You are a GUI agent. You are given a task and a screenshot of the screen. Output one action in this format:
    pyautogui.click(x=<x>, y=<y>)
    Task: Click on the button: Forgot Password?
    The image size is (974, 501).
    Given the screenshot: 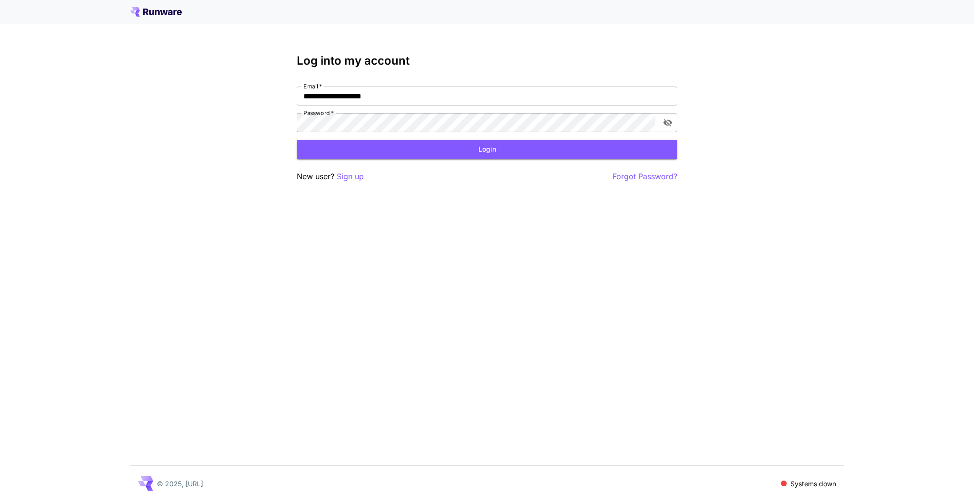 What is the action you would take?
    pyautogui.click(x=645, y=176)
    